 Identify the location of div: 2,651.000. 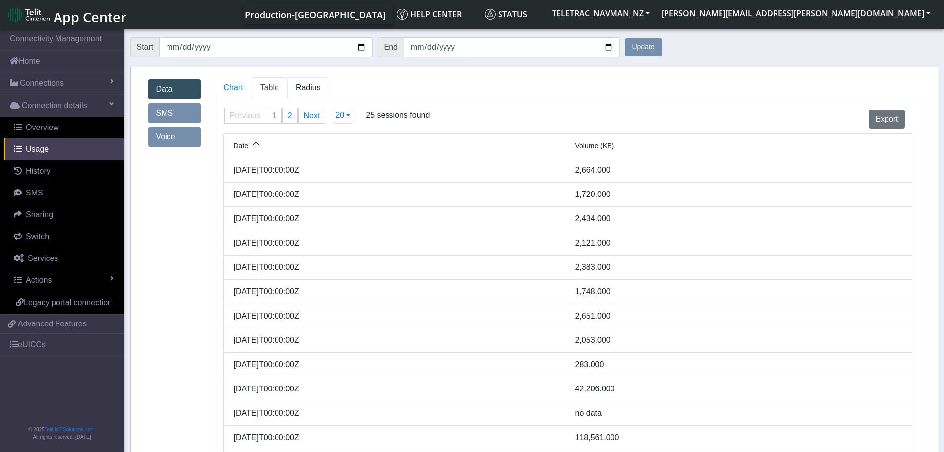
(739, 316).